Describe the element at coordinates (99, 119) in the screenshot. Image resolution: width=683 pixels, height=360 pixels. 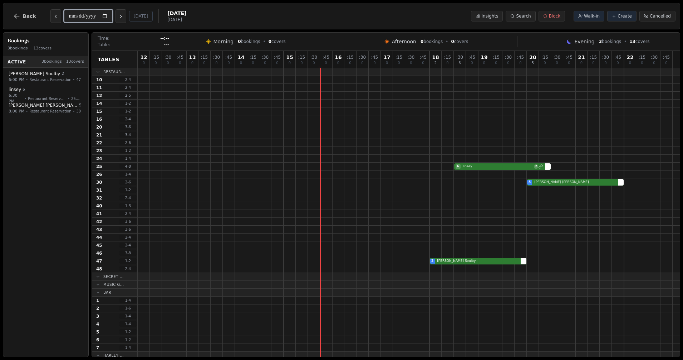
I see `span: 16` at that location.